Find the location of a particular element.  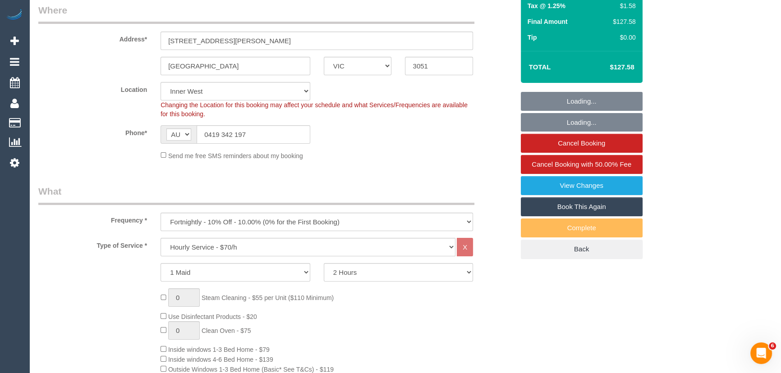

span: Clean Oven - $75 is located at coordinates (226, 331).